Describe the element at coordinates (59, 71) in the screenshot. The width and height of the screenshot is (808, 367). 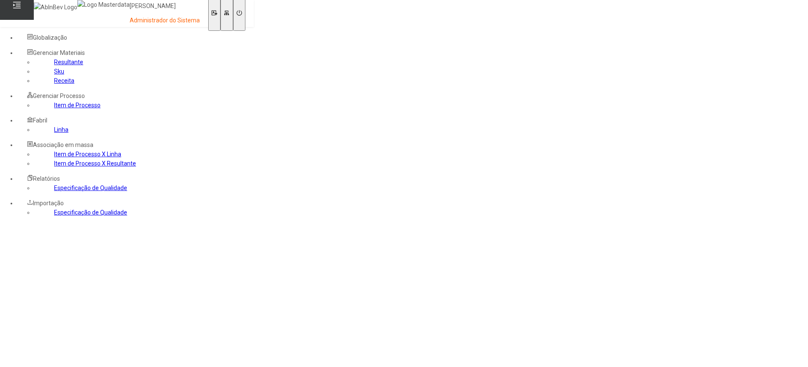
I see `a: Sku` at that location.